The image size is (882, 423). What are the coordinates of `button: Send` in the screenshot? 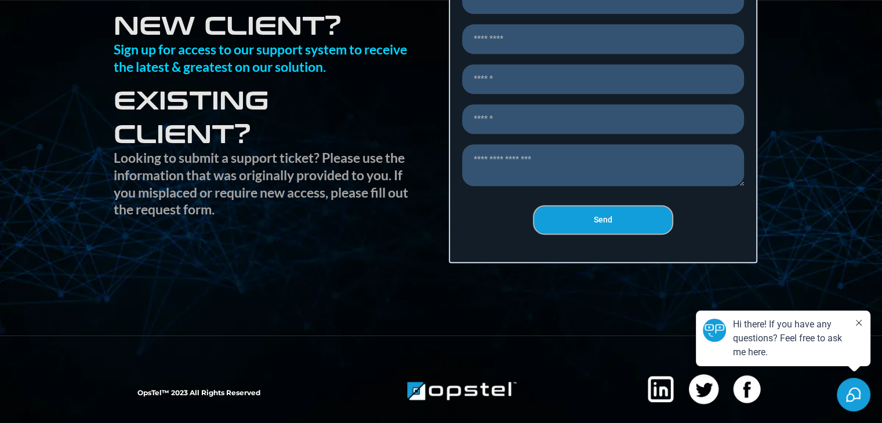 It's located at (603, 220).